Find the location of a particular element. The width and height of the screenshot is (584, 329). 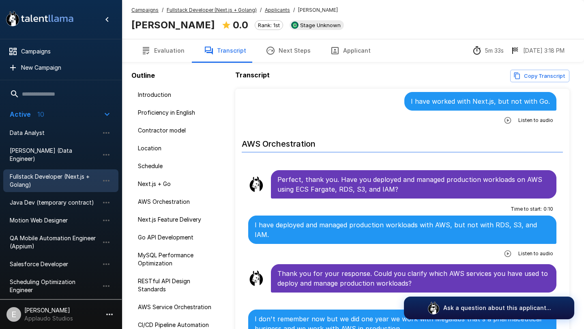

div: Proficiency in English is located at coordinates (178, 113).